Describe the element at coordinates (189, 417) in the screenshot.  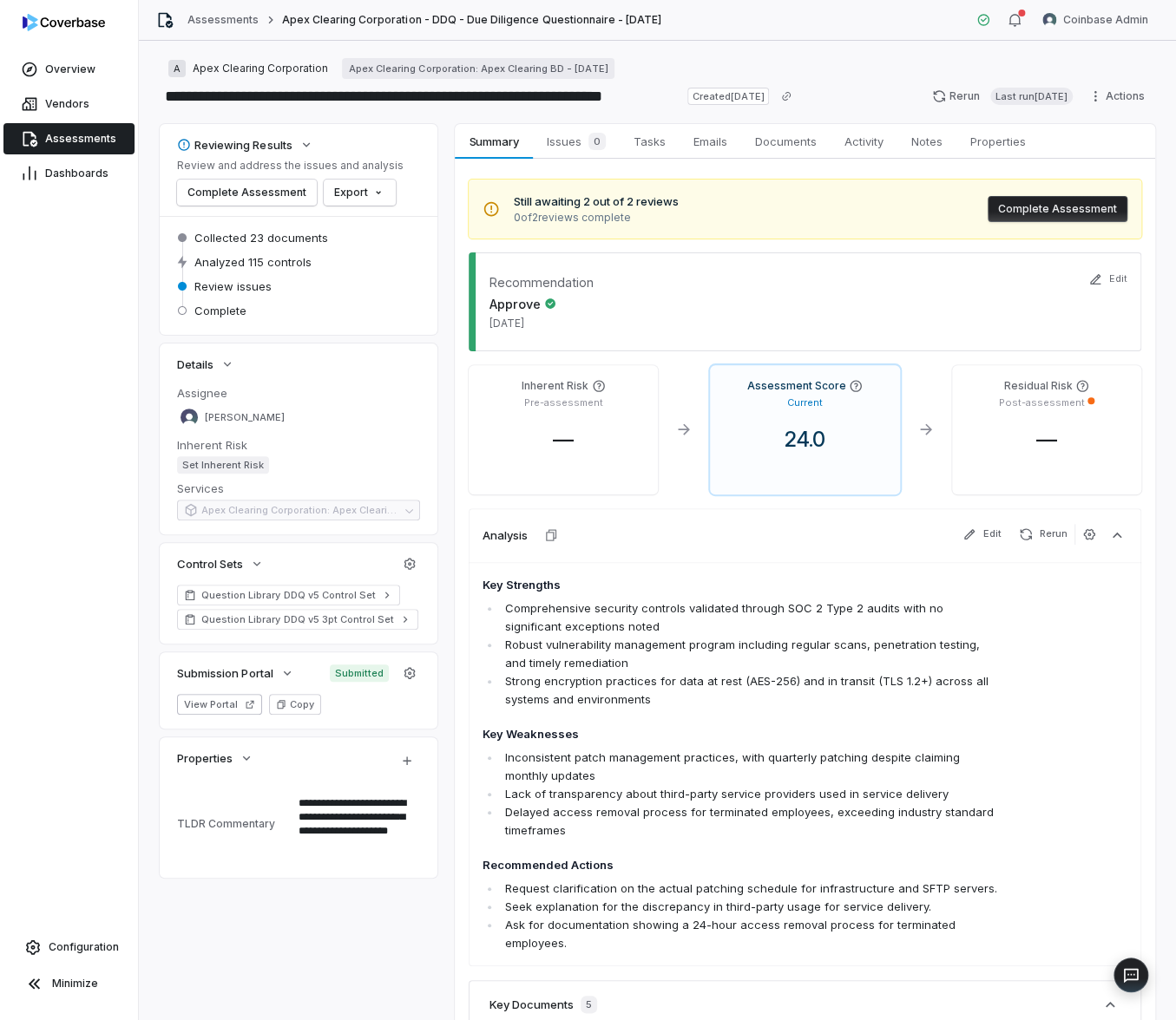
I see `img: Alice Sun avatar` at that location.